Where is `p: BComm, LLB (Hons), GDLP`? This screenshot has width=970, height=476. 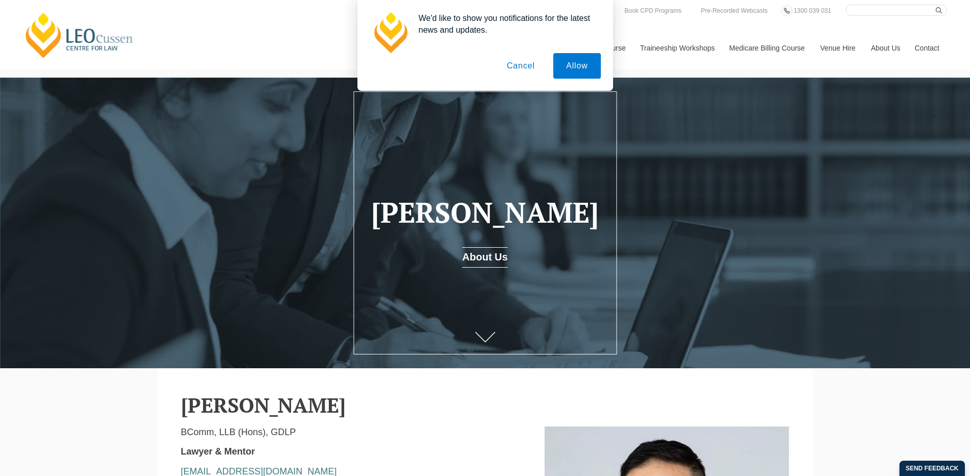
p: BComm, LLB (Hons), GDLP is located at coordinates (355, 432).